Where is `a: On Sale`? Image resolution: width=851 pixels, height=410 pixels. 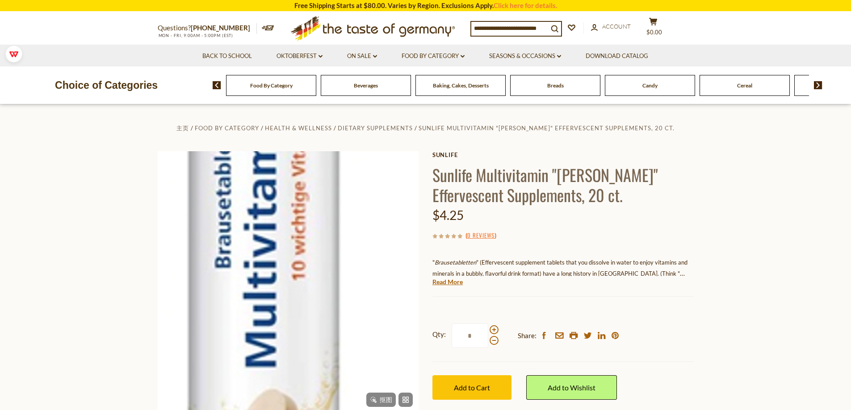 a: On Sale is located at coordinates (362, 56).